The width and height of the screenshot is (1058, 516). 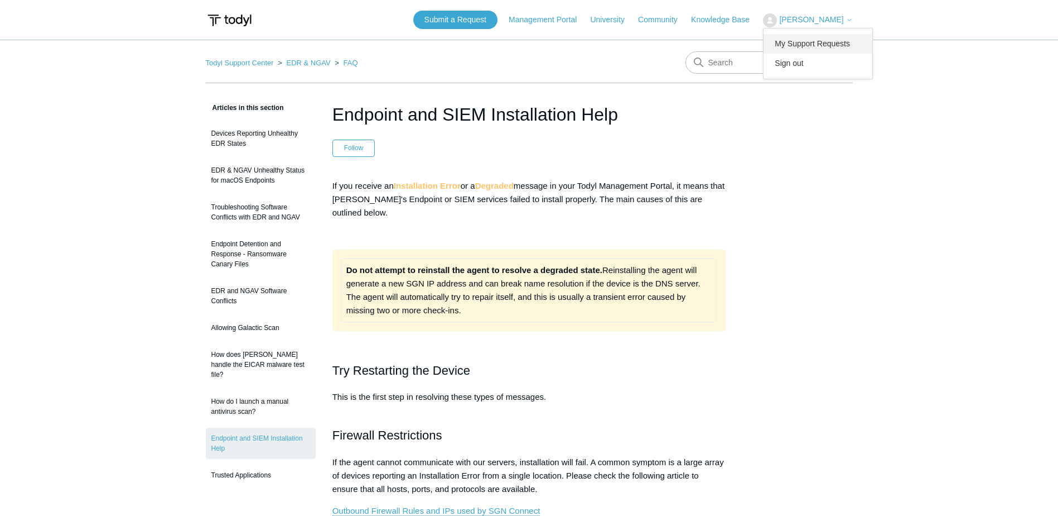 I want to click on a: Todyl Support Center, so click(x=240, y=62).